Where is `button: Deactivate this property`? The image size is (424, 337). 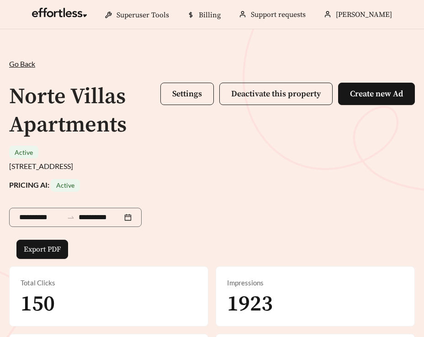 button: Deactivate this property is located at coordinates (276, 94).